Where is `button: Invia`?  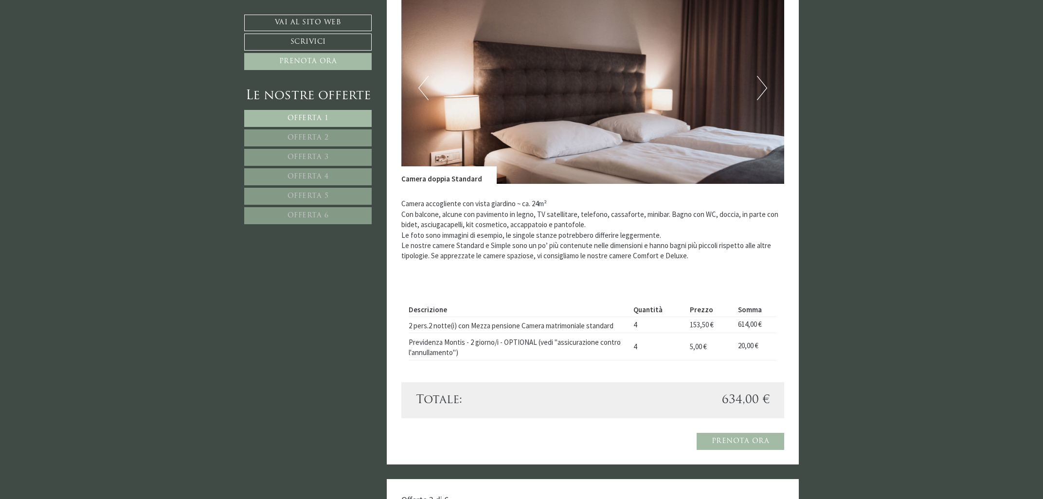 button: Invia is located at coordinates (357, 265).